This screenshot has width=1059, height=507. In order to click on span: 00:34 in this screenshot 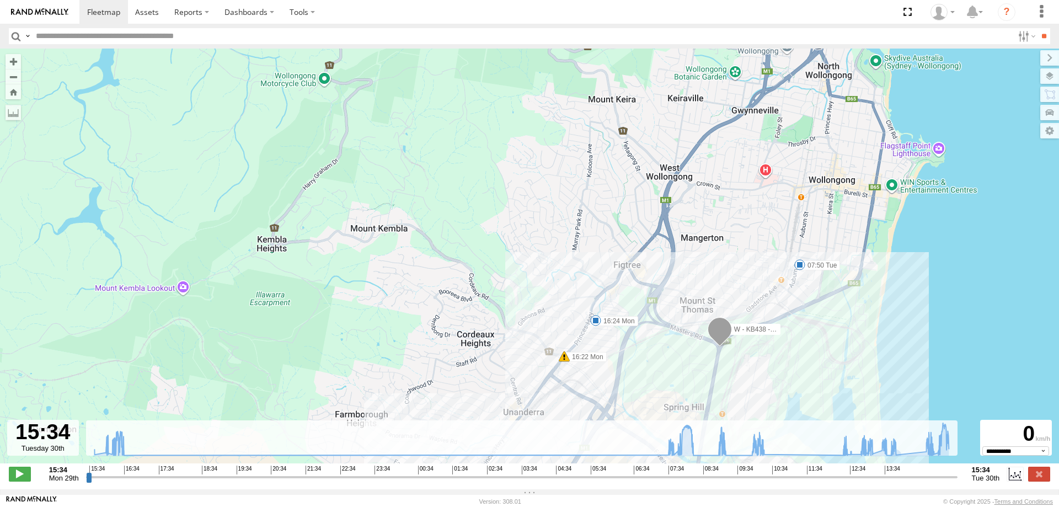, I will do `click(426, 470)`.